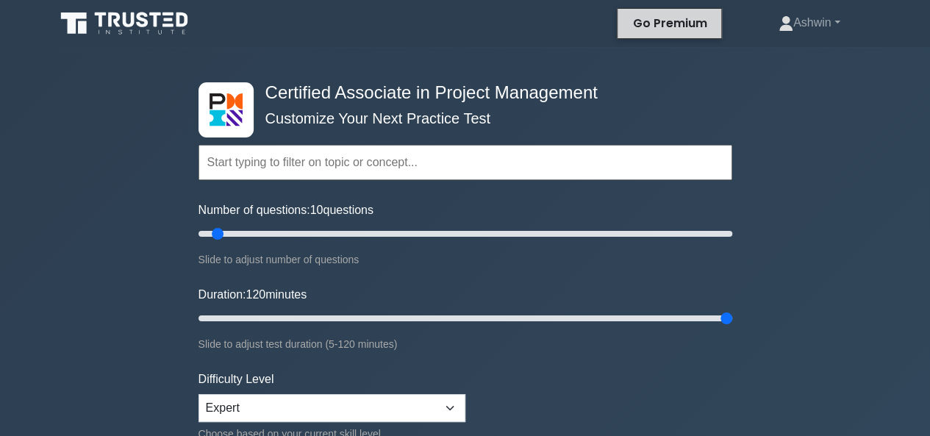  Describe the element at coordinates (465, 259) in the screenshot. I see `div: Slide to adjust number of questions` at that location.